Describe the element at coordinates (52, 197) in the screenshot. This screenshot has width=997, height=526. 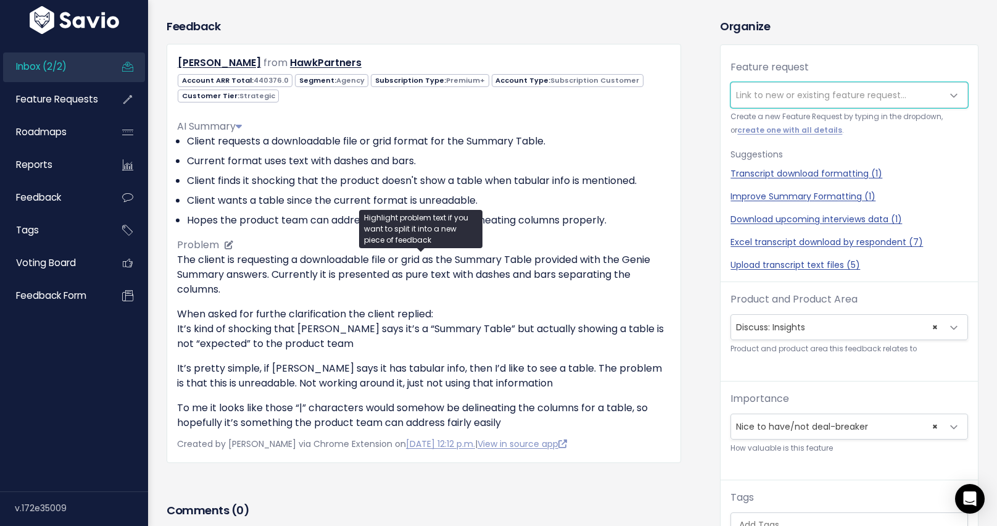
I see `a: Feedback` at that location.